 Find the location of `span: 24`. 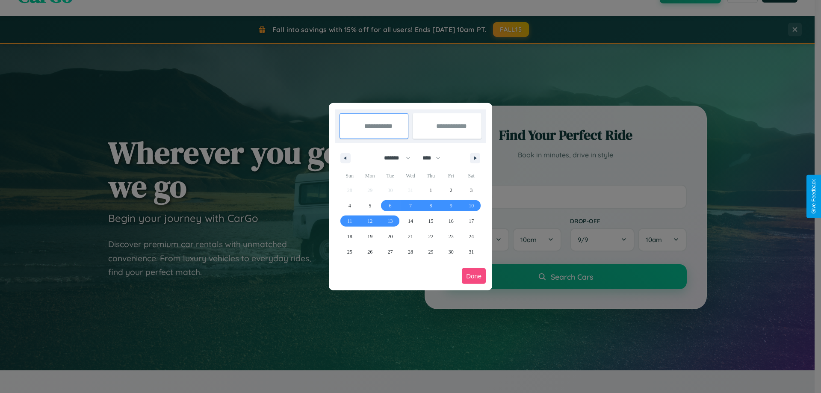

span: 24 is located at coordinates (471, 236).